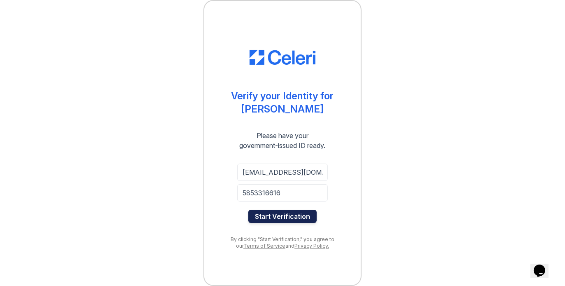 The image size is (565, 286). I want to click on a: Terms of Service, so click(264, 245).